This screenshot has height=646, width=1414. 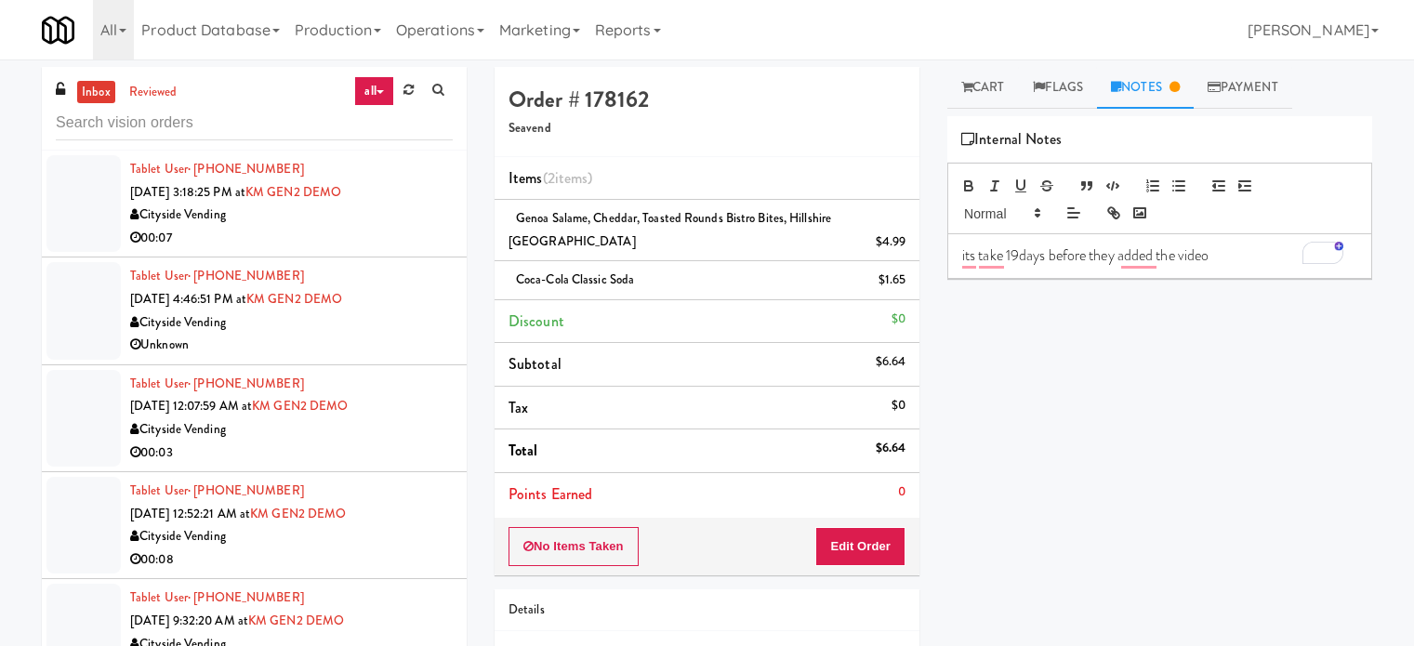 What do you see at coordinates (707, 128) in the screenshot?
I see `h5: Seavend` at bounding box center [707, 128].